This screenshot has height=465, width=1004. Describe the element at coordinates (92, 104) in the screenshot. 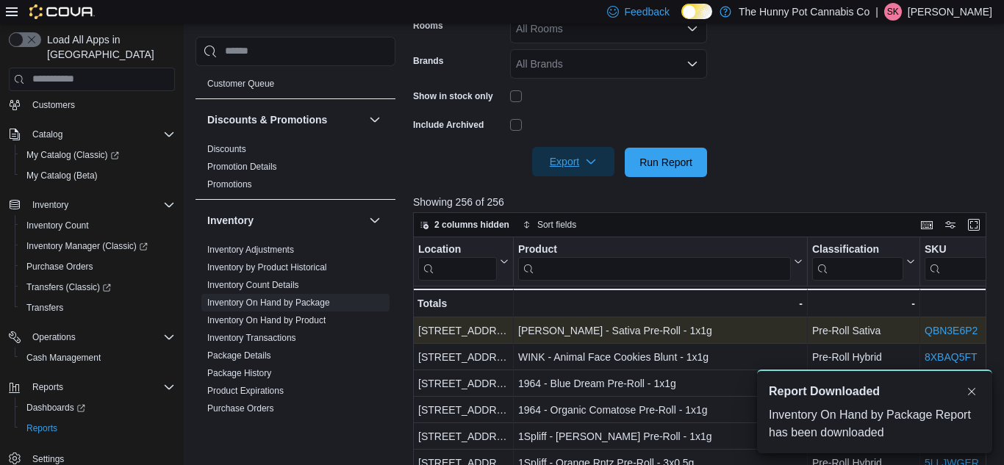

I see `button: Customers` at that location.